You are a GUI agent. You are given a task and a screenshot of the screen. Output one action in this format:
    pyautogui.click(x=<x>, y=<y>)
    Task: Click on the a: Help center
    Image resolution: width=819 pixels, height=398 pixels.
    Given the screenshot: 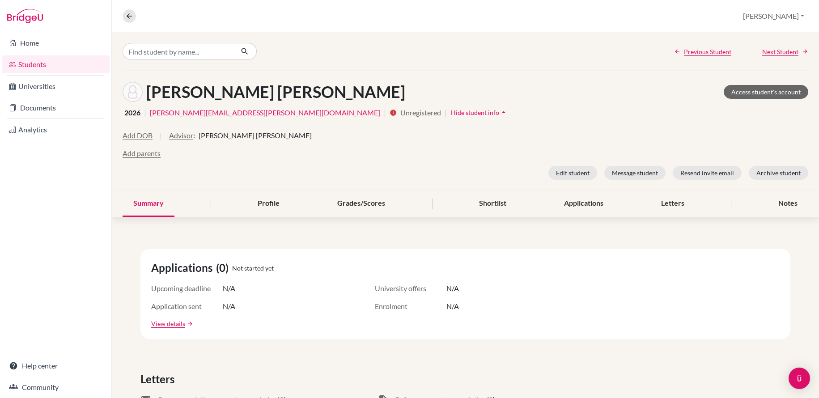 What is the action you would take?
    pyautogui.click(x=55, y=366)
    